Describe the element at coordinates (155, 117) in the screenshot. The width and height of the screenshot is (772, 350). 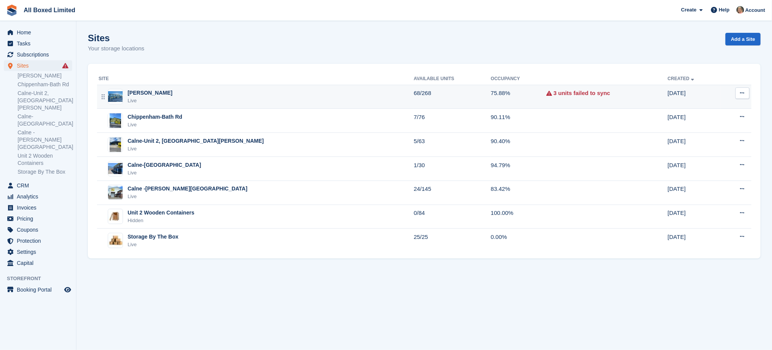
I see `div: Chippenham-Bath Rd` at that location.